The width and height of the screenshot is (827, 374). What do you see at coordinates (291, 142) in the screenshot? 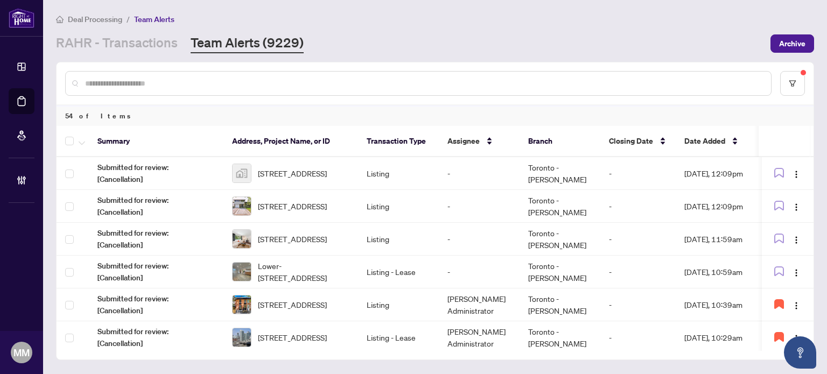
I see `th: Address, Project Name, or ID` at bounding box center [291, 142].